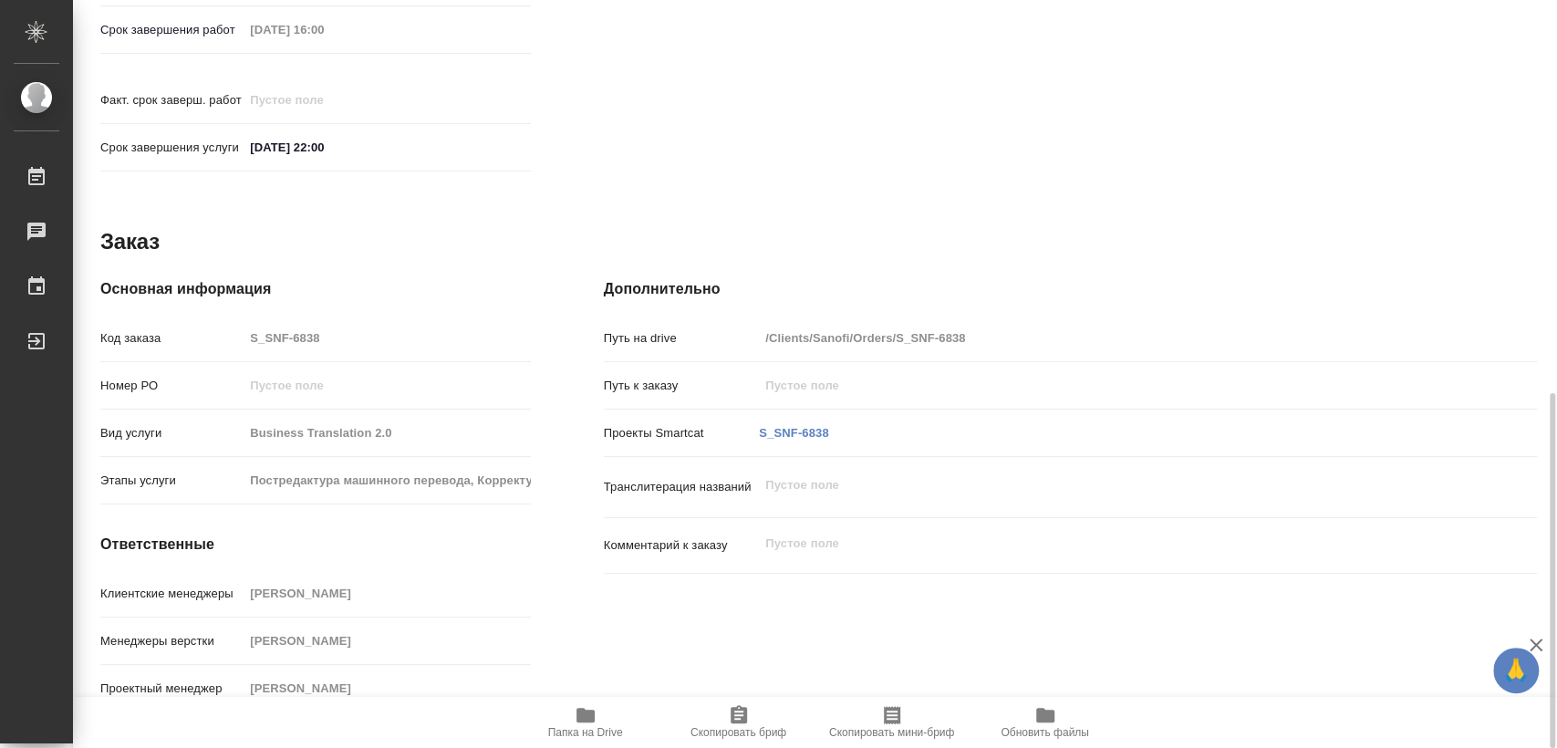 The width and height of the screenshot is (1557, 748). What do you see at coordinates (171, 386) in the screenshot?
I see `p: Номер РО` at bounding box center [171, 386].